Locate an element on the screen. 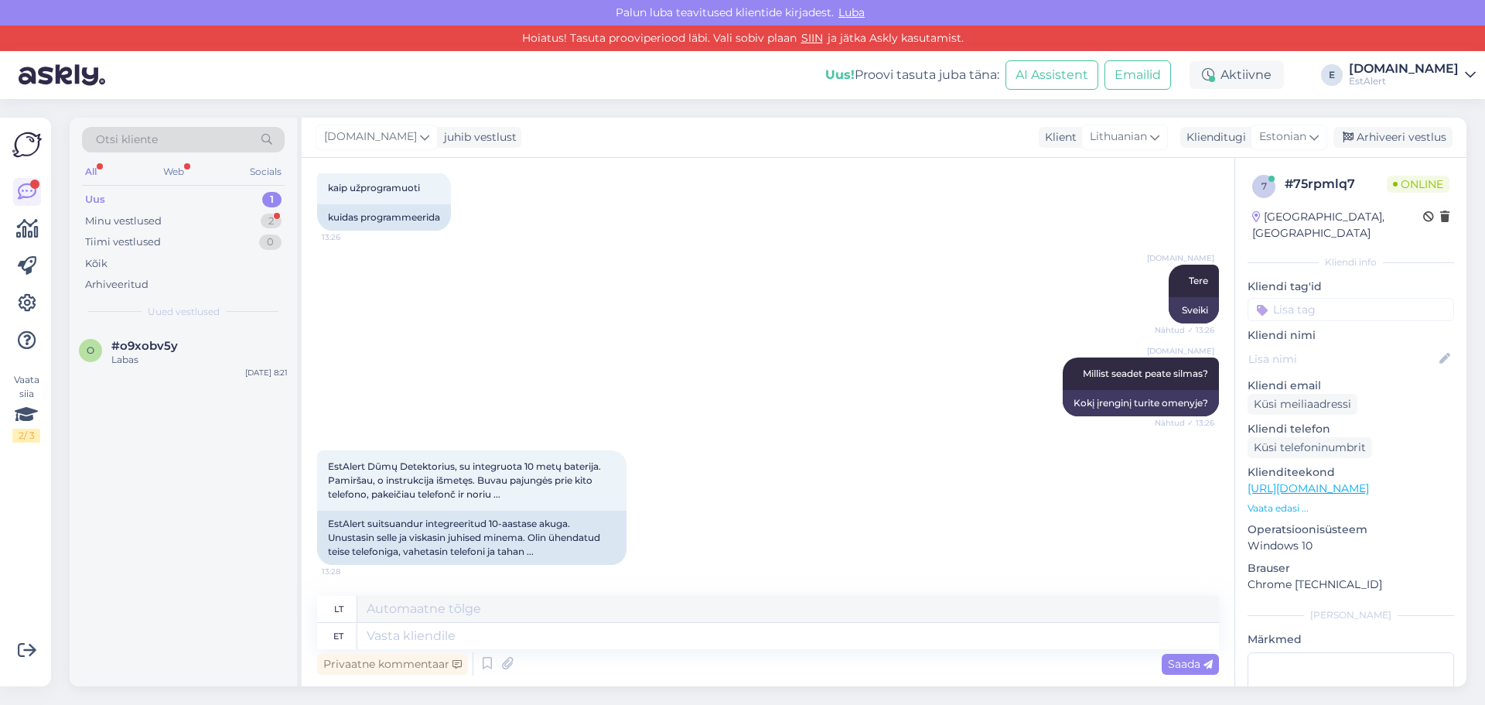 Image resolution: width=1485 pixels, height=705 pixels. p: Kliendi nimi is located at coordinates (1351, 335).